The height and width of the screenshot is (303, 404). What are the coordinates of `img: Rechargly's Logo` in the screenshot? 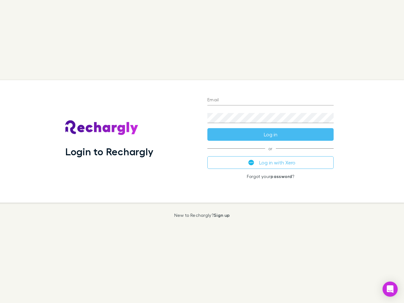 It's located at (102, 128).